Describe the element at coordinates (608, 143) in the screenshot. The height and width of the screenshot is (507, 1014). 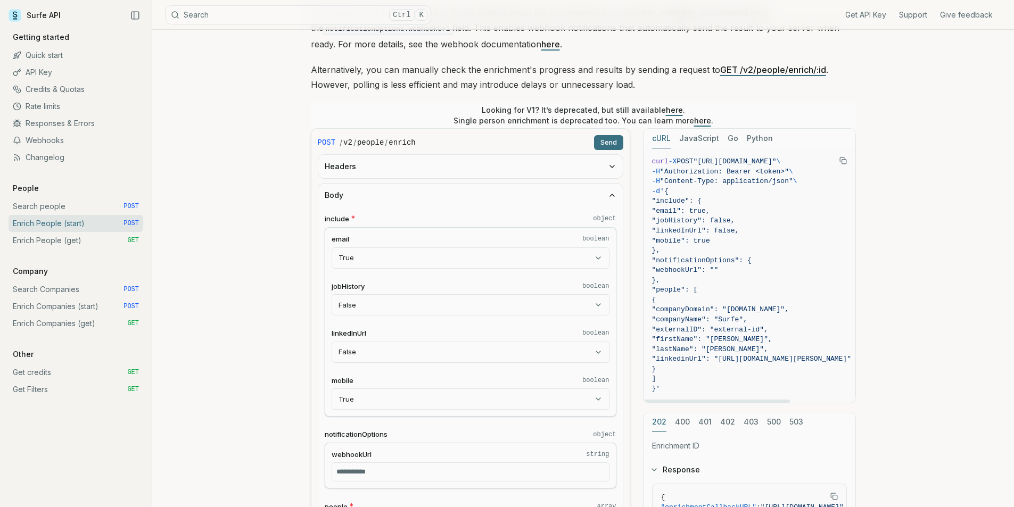
I see `button: Send` at that location.